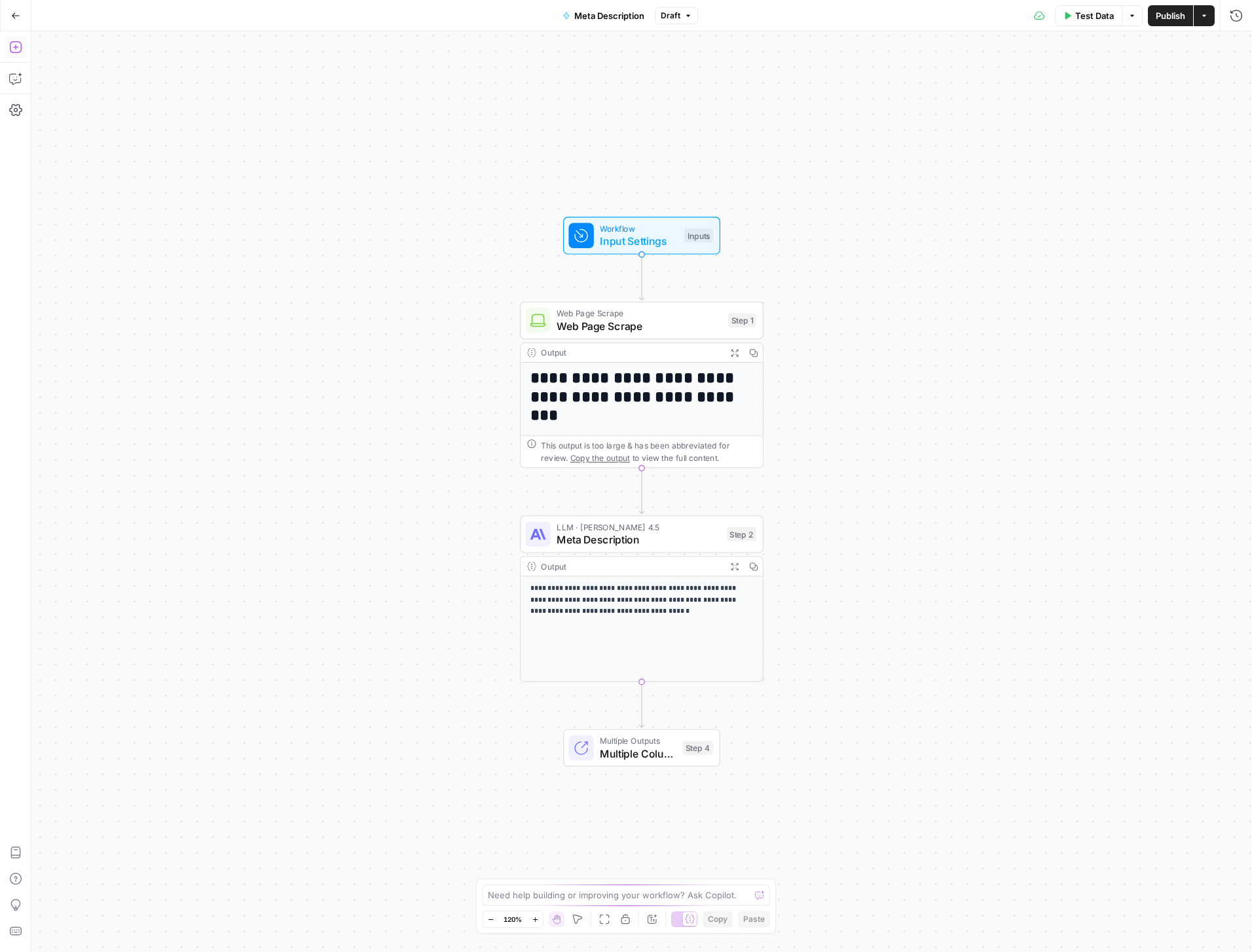 The height and width of the screenshot is (952, 1252). Describe the element at coordinates (697, 748) in the screenshot. I see `div: Step 4` at that location.